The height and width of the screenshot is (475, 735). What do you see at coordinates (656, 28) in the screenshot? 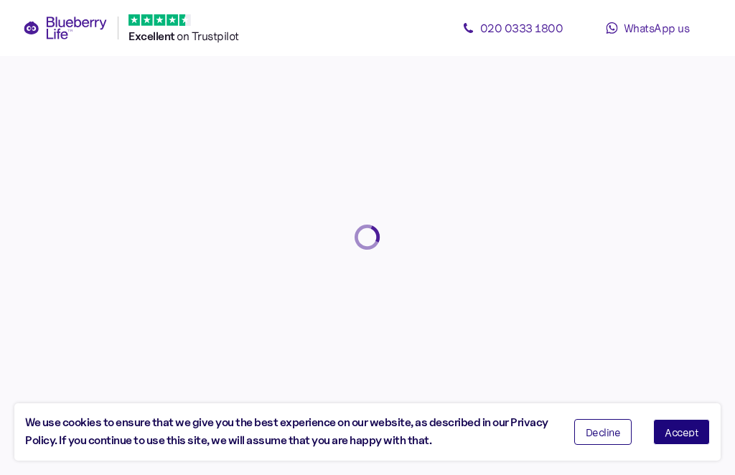
I see `span: WhatsApp us` at bounding box center [656, 28].